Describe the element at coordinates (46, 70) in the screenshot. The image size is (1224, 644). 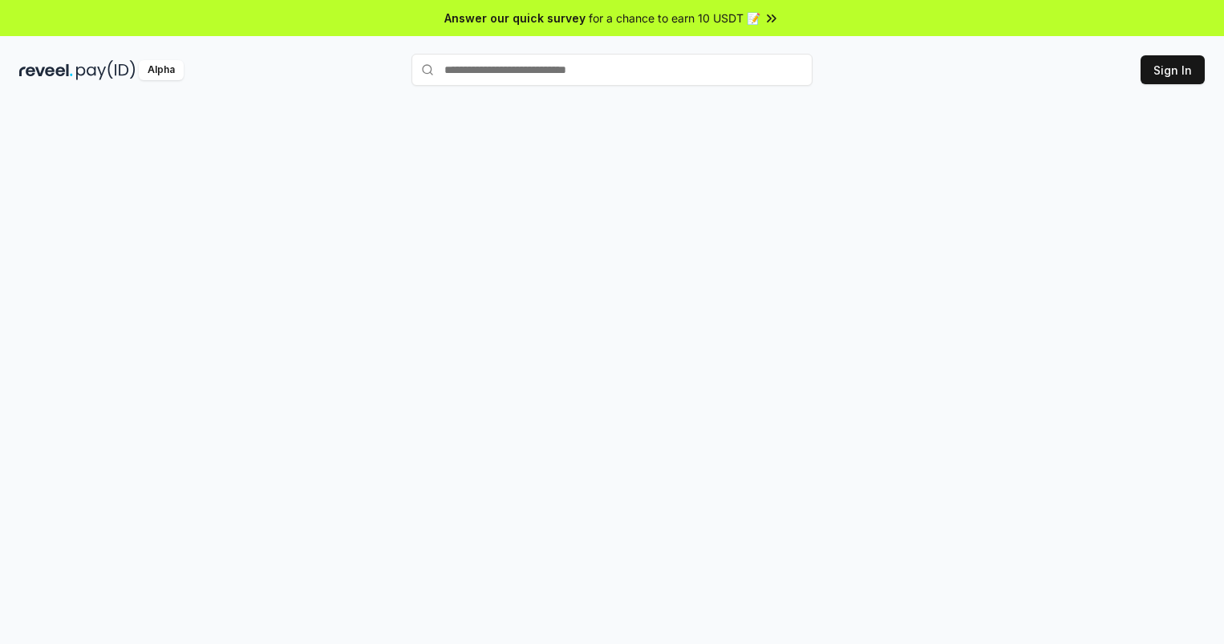
I see `img: reveel_dark` at that location.